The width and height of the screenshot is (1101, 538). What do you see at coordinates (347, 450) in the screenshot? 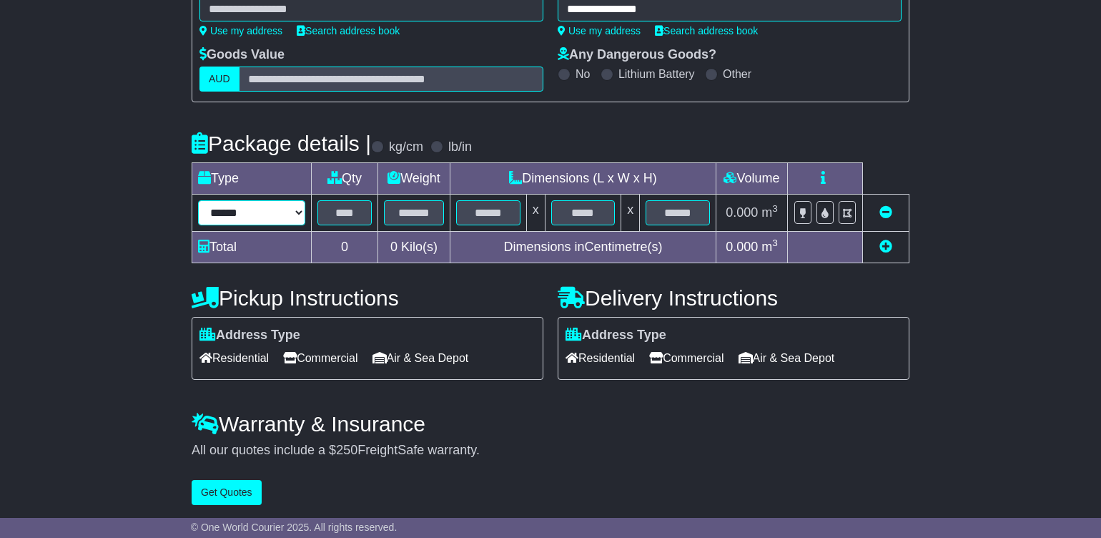
I see `span: 250` at bounding box center [347, 450].